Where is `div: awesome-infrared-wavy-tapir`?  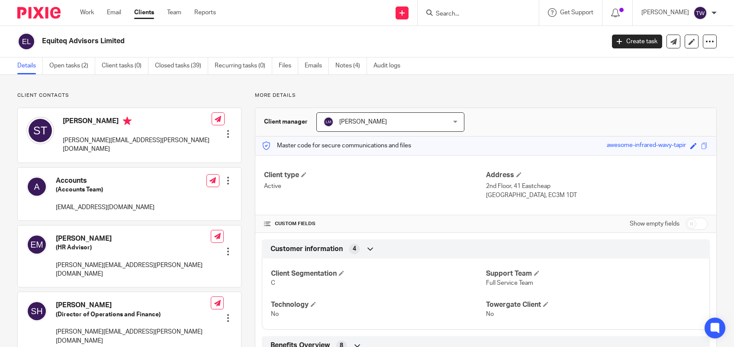 div: awesome-infrared-wavy-tapir is located at coordinates (646, 146).